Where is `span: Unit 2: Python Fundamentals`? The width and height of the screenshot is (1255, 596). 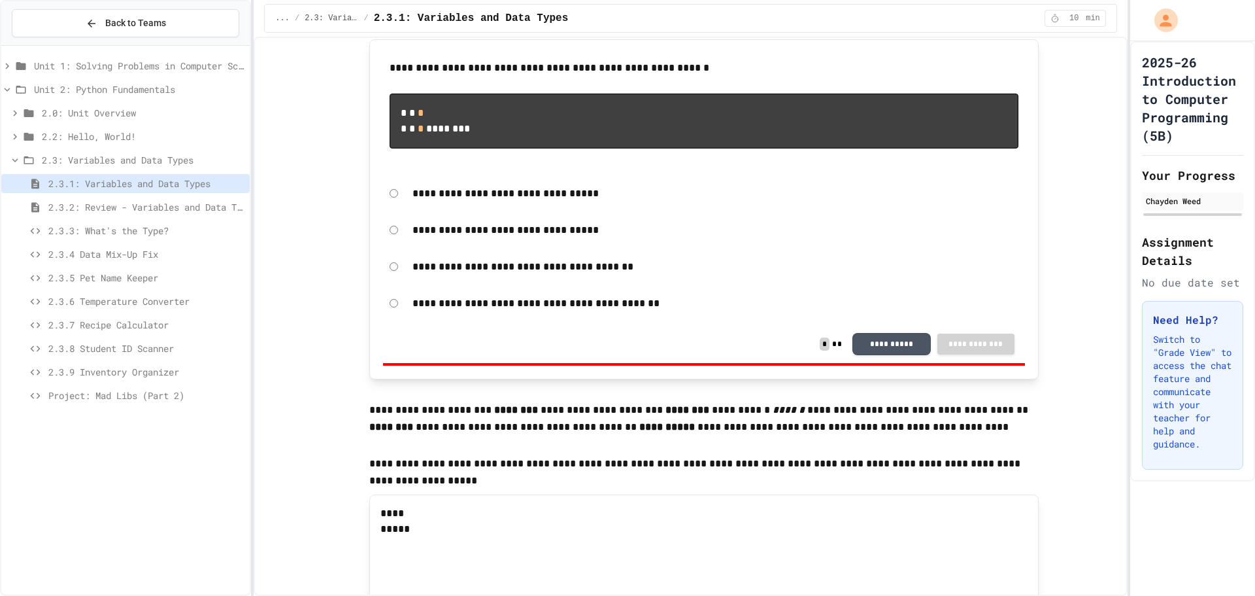 span: Unit 2: Python Fundamentals is located at coordinates (139, 89).